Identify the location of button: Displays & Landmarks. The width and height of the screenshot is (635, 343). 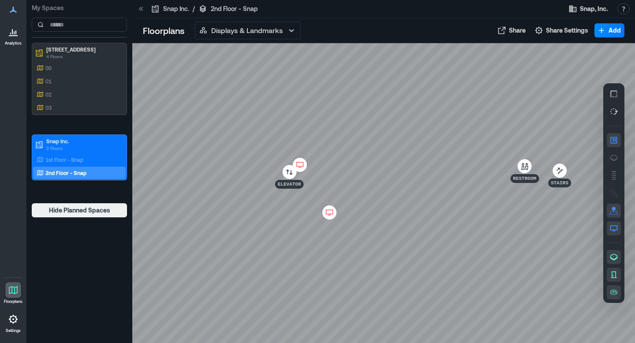
(248, 30).